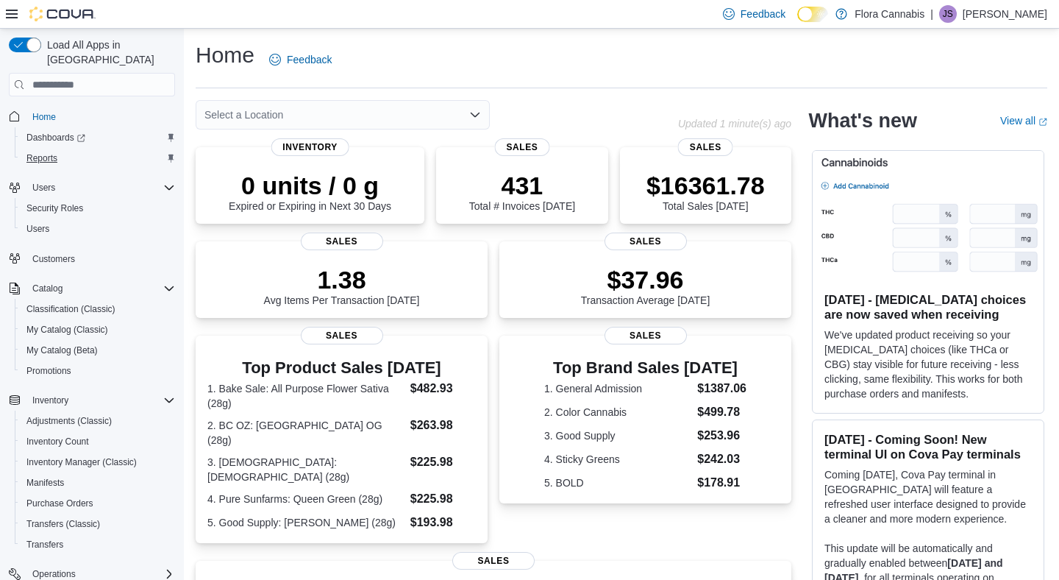  What do you see at coordinates (863, 121) in the screenshot?
I see `h2: What's new` at bounding box center [863, 121].